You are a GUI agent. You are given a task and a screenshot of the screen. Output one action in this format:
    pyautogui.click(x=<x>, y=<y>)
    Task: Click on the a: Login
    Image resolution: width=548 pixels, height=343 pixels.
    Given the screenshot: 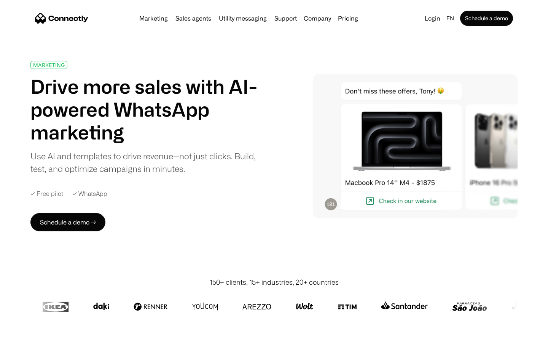 What is the action you would take?
    pyautogui.click(x=433, y=18)
    